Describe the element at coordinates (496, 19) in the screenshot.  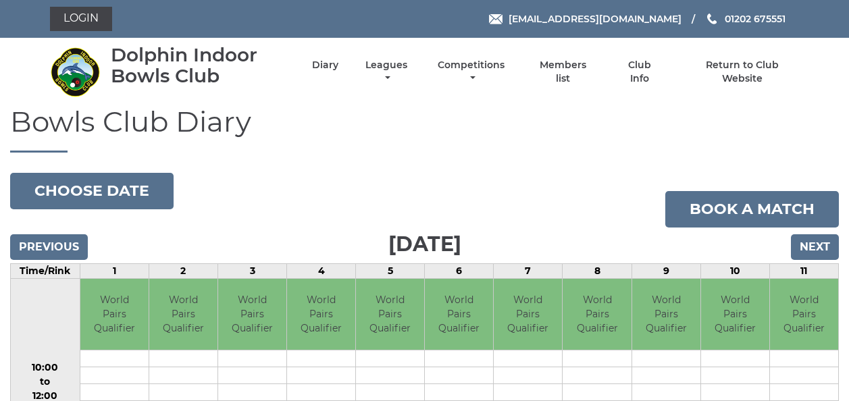
I see `img: Email` at that location.